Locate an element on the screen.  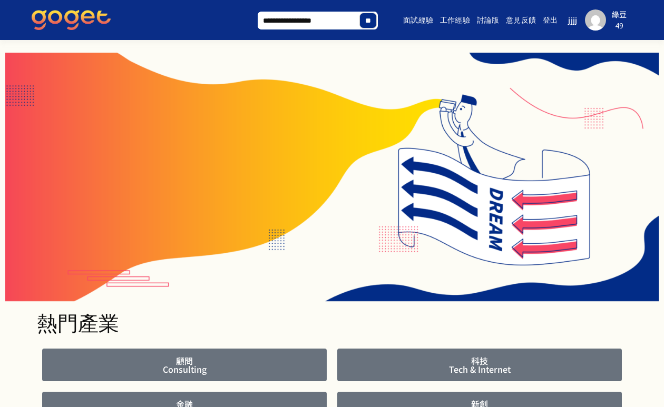
a: 顧問Consulting is located at coordinates (184, 365).